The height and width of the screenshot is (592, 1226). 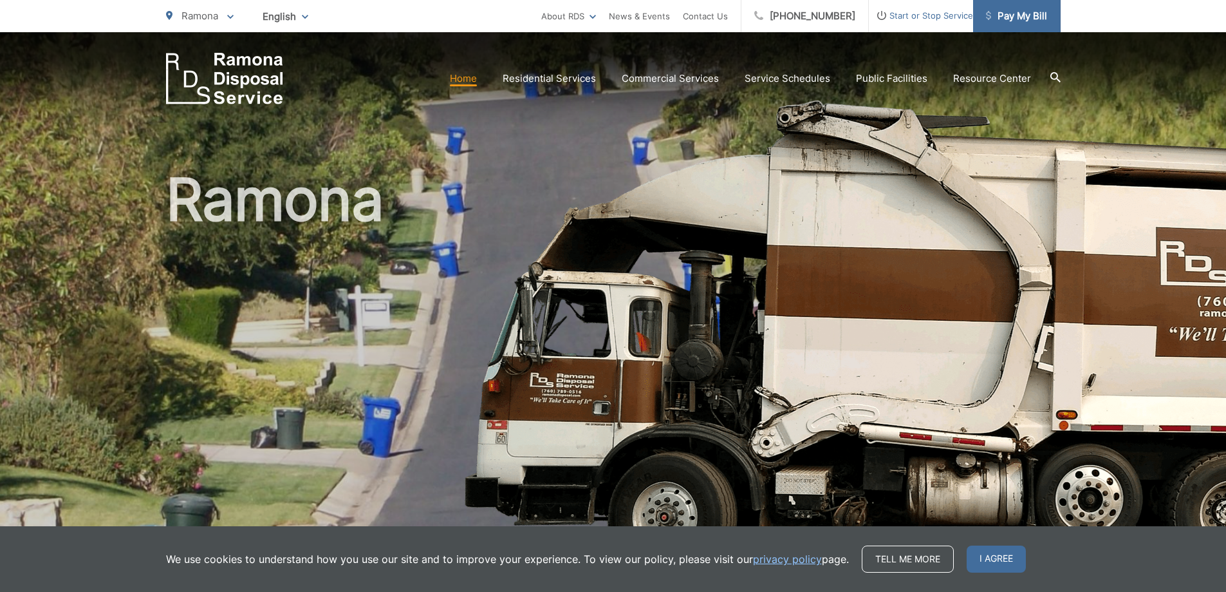 I want to click on a: Tell me more, so click(x=908, y=559).